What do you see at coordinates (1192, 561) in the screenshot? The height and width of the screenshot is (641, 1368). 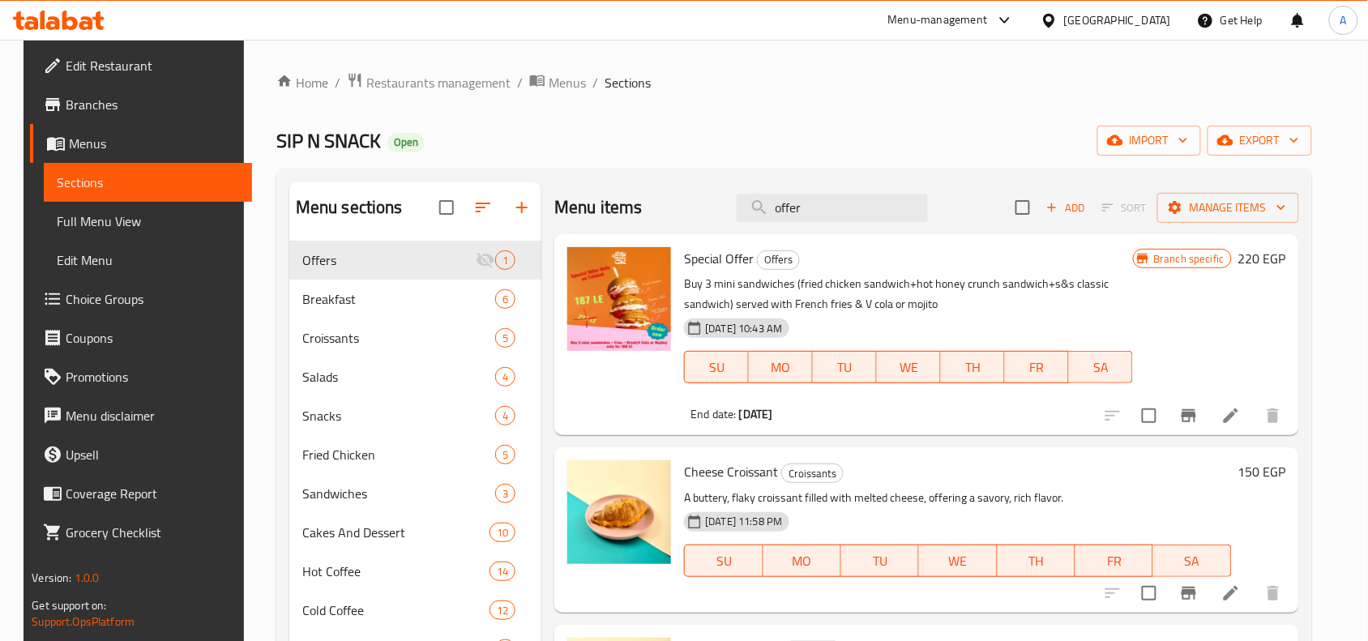 I see `button: SA` at bounding box center [1192, 561].